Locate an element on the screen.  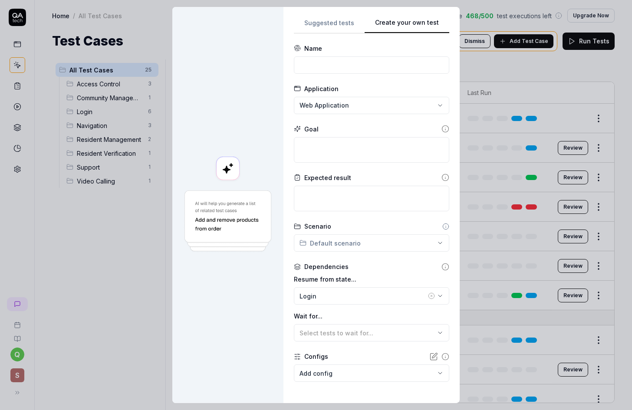
button: Login is located at coordinates (372, 296).